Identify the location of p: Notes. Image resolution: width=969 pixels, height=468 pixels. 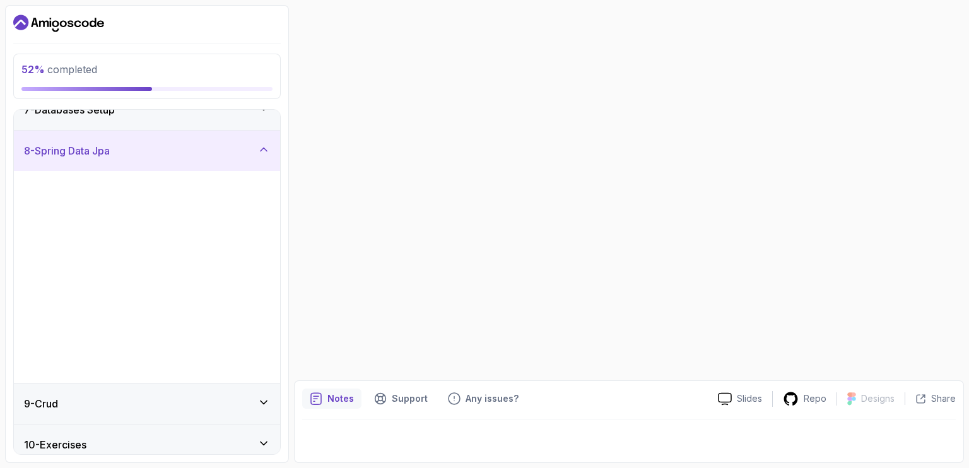
(341, 399).